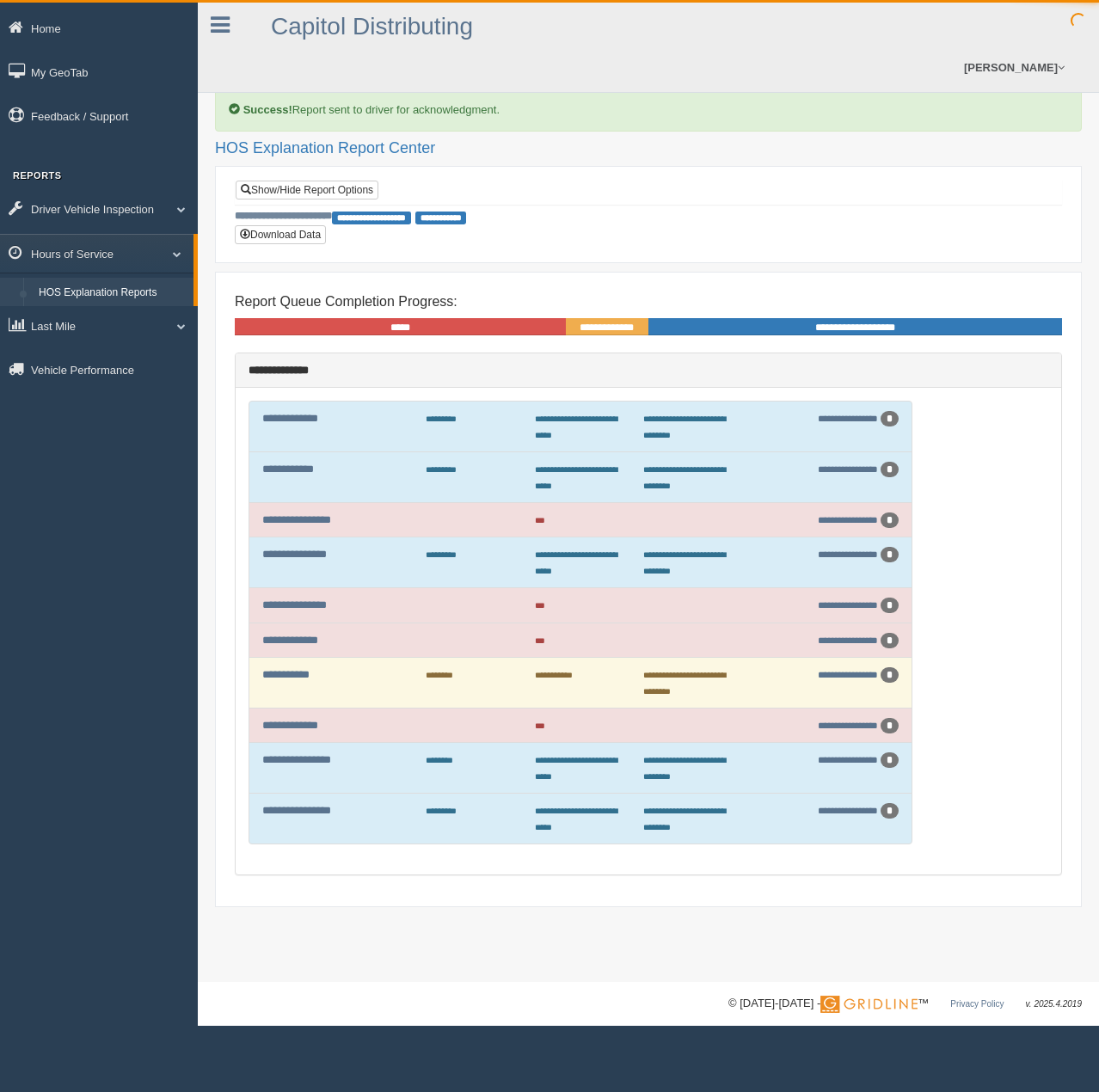 Image resolution: width=1099 pixels, height=1092 pixels. Describe the element at coordinates (648, 94) in the screenshot. I see `div: Report sent to driver for acknowledgment.` at that location.